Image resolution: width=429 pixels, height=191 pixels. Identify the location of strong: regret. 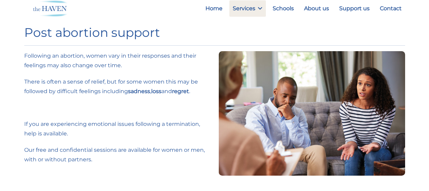
(180, 91).